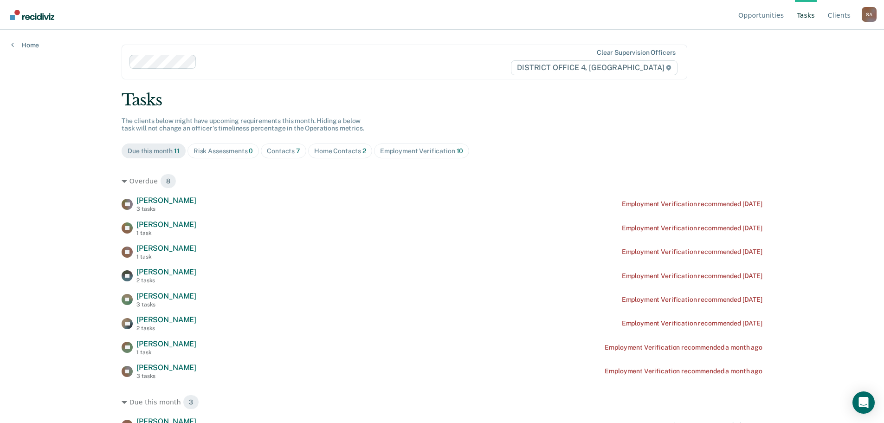 Image resolution: width=884 pixels, height=423 pixels. What do you see at coordinates (177, 151) in the screenshot?
I see `span: 11` at bounding box center [177, 151].